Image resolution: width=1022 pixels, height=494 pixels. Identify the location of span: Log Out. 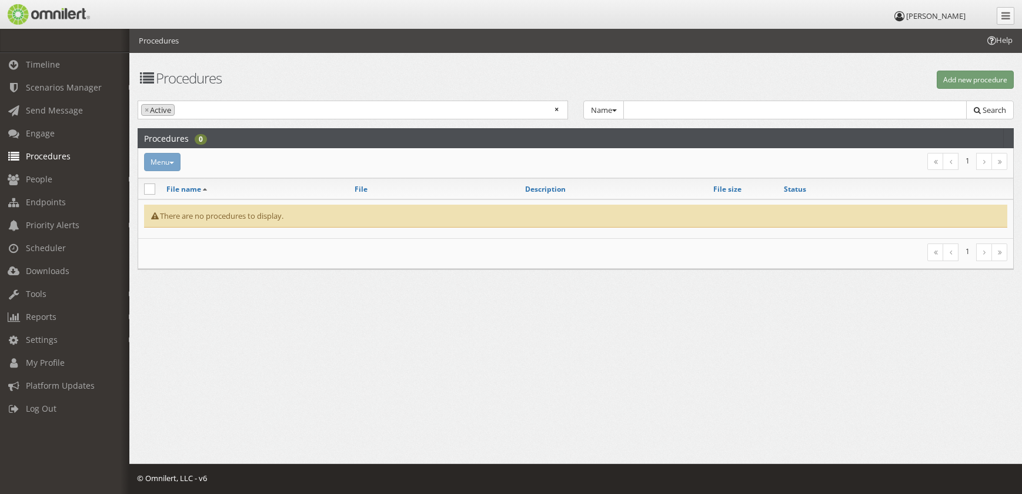
(41, 408).